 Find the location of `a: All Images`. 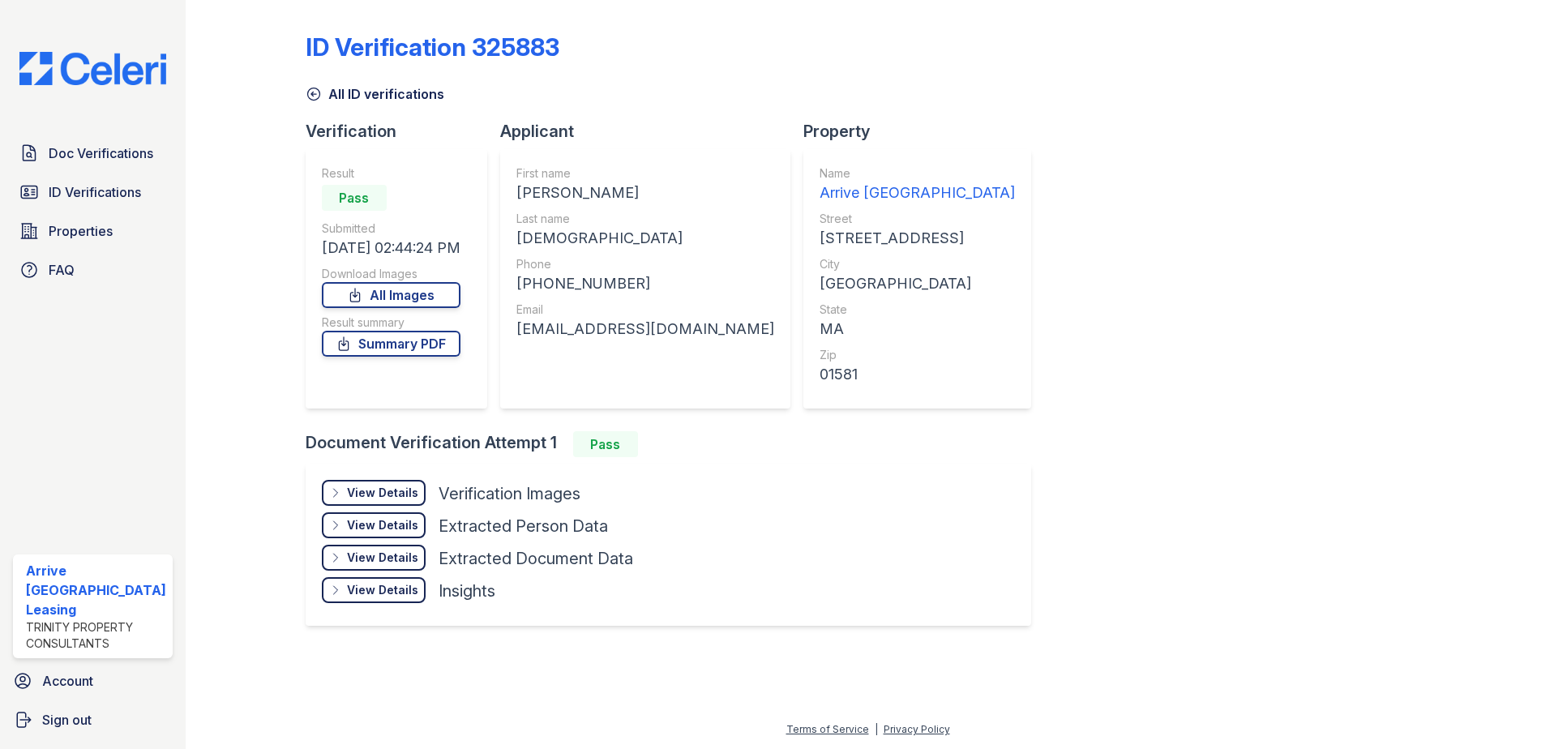

a: All Images is located at coordinates (391, 295).